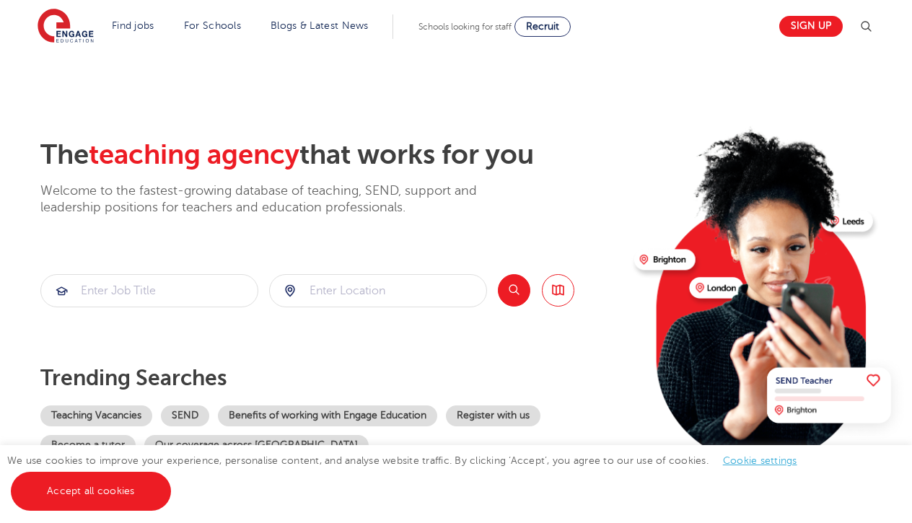 The image size is (912, 523). What do you see at coordinates (760, 460) in the screenshot?
I see `a: Cookie settings` at bounding box center [760, 460].